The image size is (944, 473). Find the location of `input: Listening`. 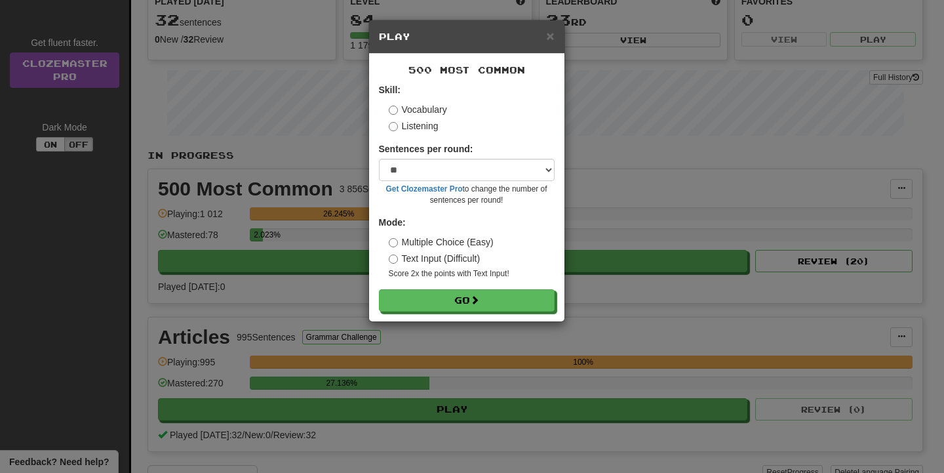

input: Listening is located at coordinates (393, 127).